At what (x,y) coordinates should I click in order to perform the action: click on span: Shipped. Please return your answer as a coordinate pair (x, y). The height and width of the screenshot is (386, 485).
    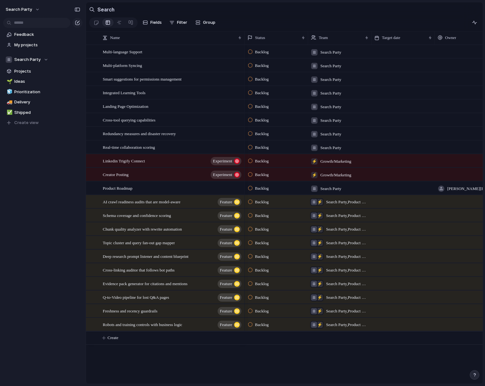
    Looking at the image, I should click on (47, 113).